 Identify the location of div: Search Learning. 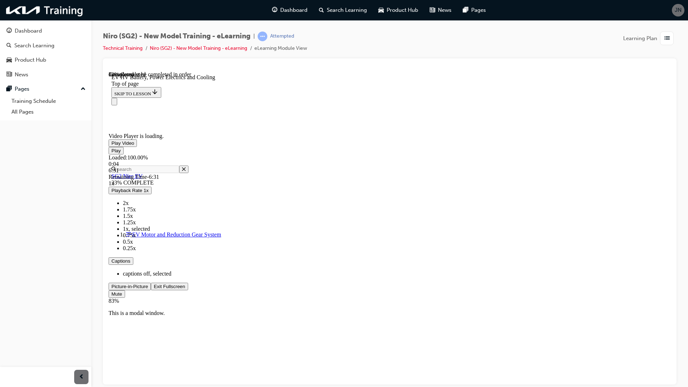
(34, 45).